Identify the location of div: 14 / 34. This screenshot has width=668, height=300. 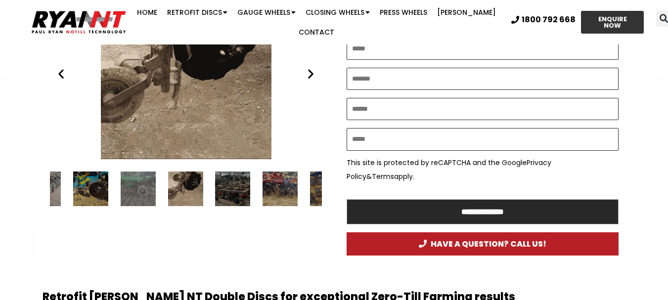
(233, 189).